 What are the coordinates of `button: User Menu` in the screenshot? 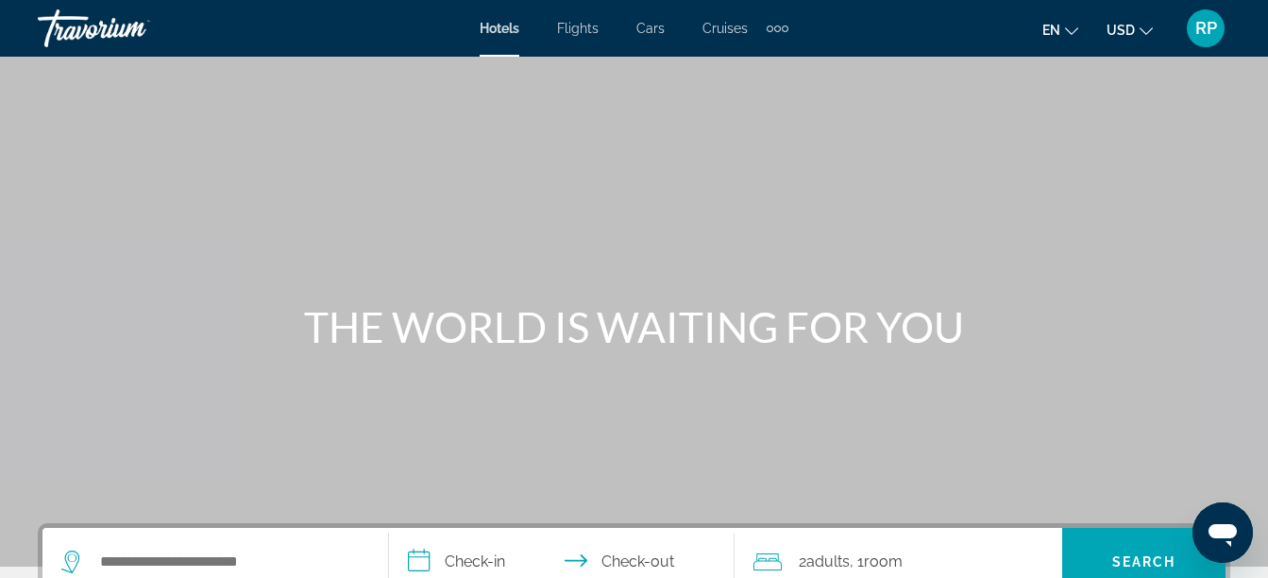 It's located at (1205, 28).